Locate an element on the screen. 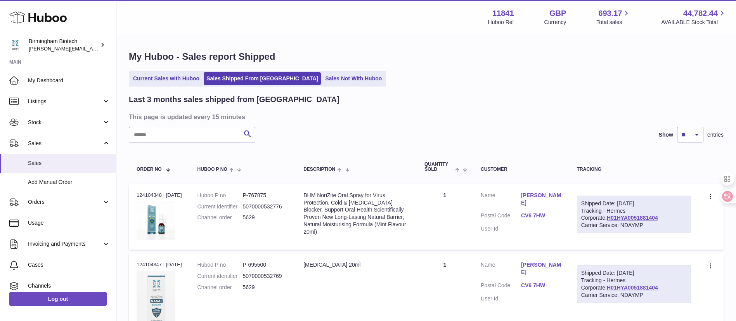 This screenshot has width=736, height=321. div: Huboo Ref is located at coordinates (501, 22).